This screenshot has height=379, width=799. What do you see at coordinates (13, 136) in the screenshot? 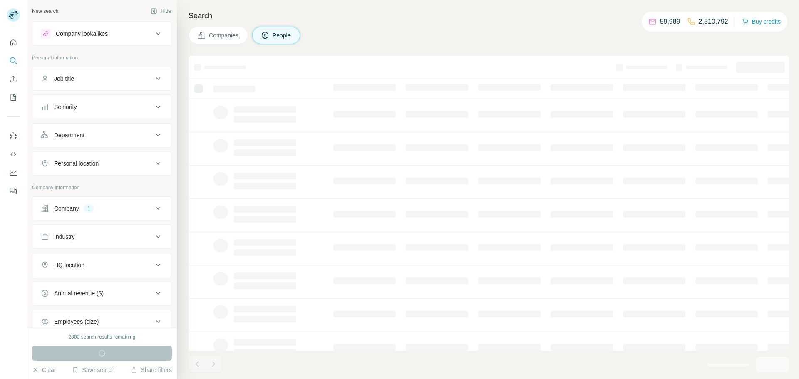
I see `button: Use Surfe on LinkedIn` at bounding box center [13, 136].